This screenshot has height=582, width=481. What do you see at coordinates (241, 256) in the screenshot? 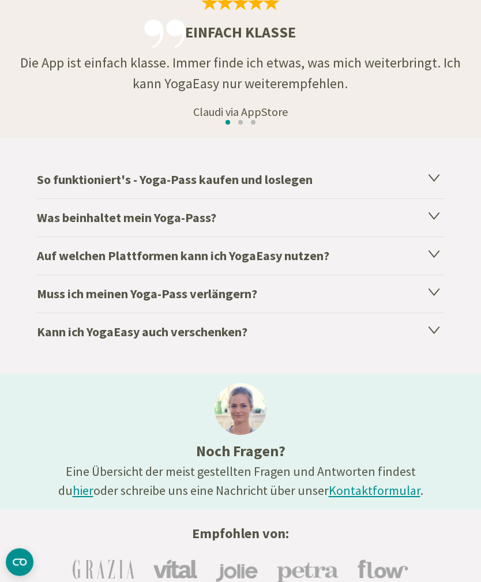
I see `h4: Auf welchen Plattformen kann ich YogaEasy nutzen?` at bounding box center [241, 256].